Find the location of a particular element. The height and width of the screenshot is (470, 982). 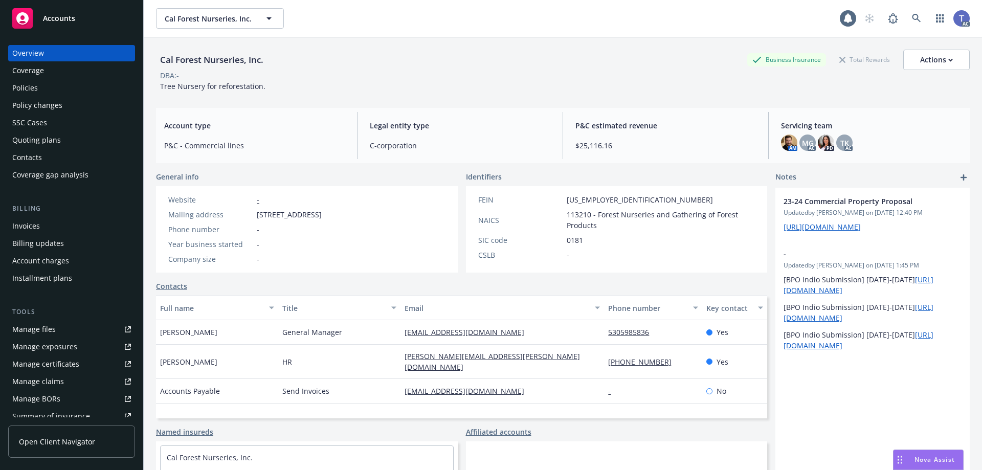

a: Policy changes is located at coordinates (72, 105).